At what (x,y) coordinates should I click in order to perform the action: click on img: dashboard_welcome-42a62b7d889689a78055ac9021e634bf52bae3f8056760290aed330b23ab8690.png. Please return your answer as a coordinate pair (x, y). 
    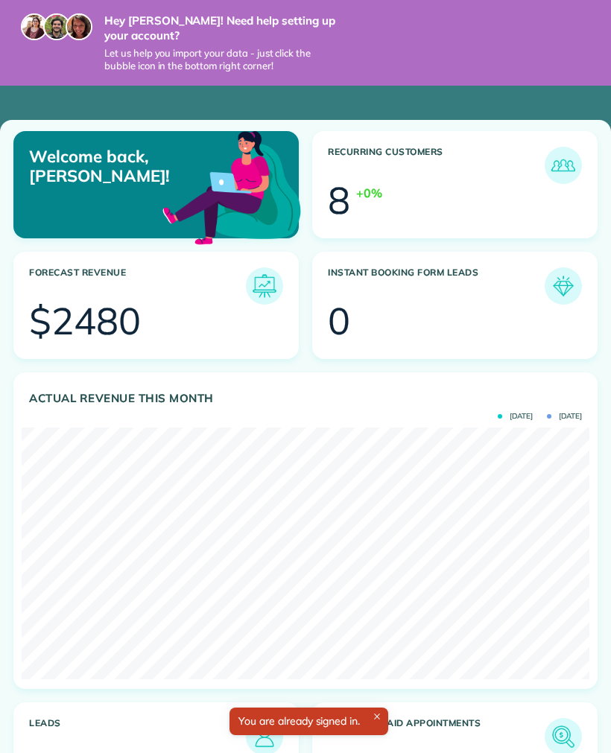
    Looking at the image, I should click on (232, 186).